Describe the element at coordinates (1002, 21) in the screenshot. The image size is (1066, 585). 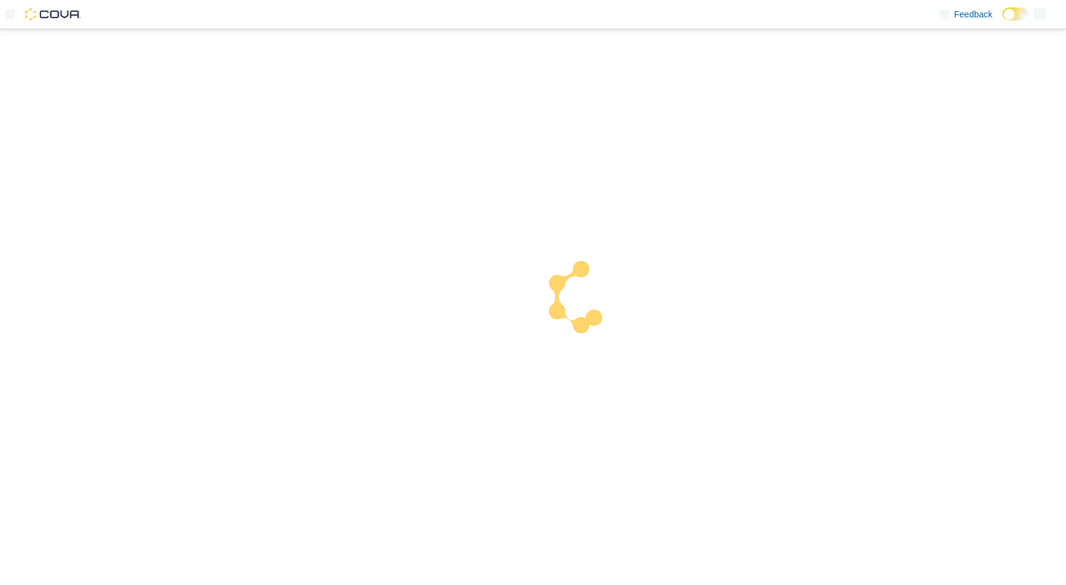
I see `span: Dark Mode` at that location.